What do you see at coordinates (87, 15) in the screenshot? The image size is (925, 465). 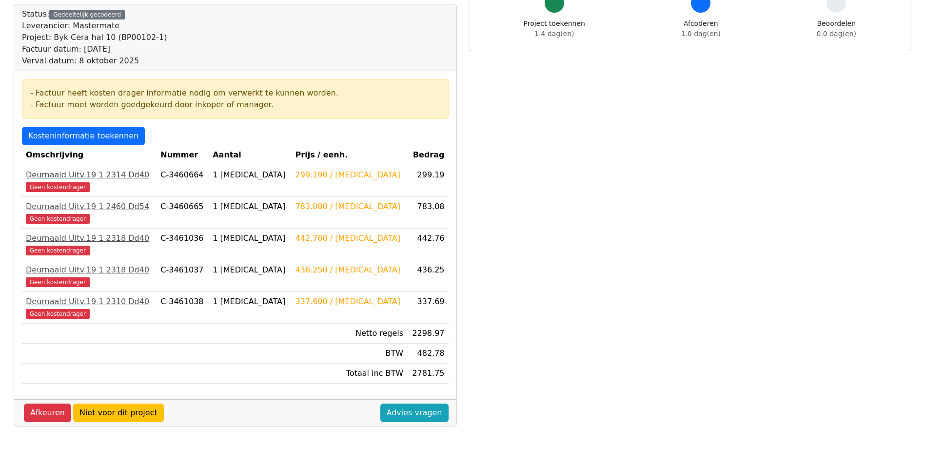 I see `div: Gedeeltelijk gecodeerd` at bounding box center [87, 15].